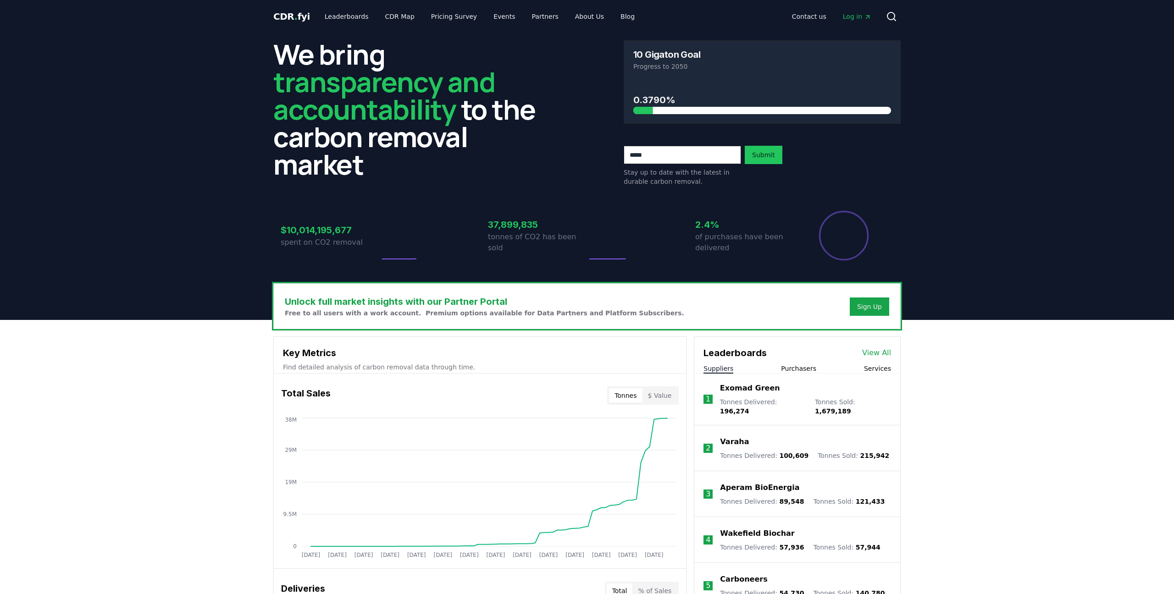 Image resolution: width=1174 pixels, height=594 pixels. I want to click on a: Exomad Green, so click(750, 388).